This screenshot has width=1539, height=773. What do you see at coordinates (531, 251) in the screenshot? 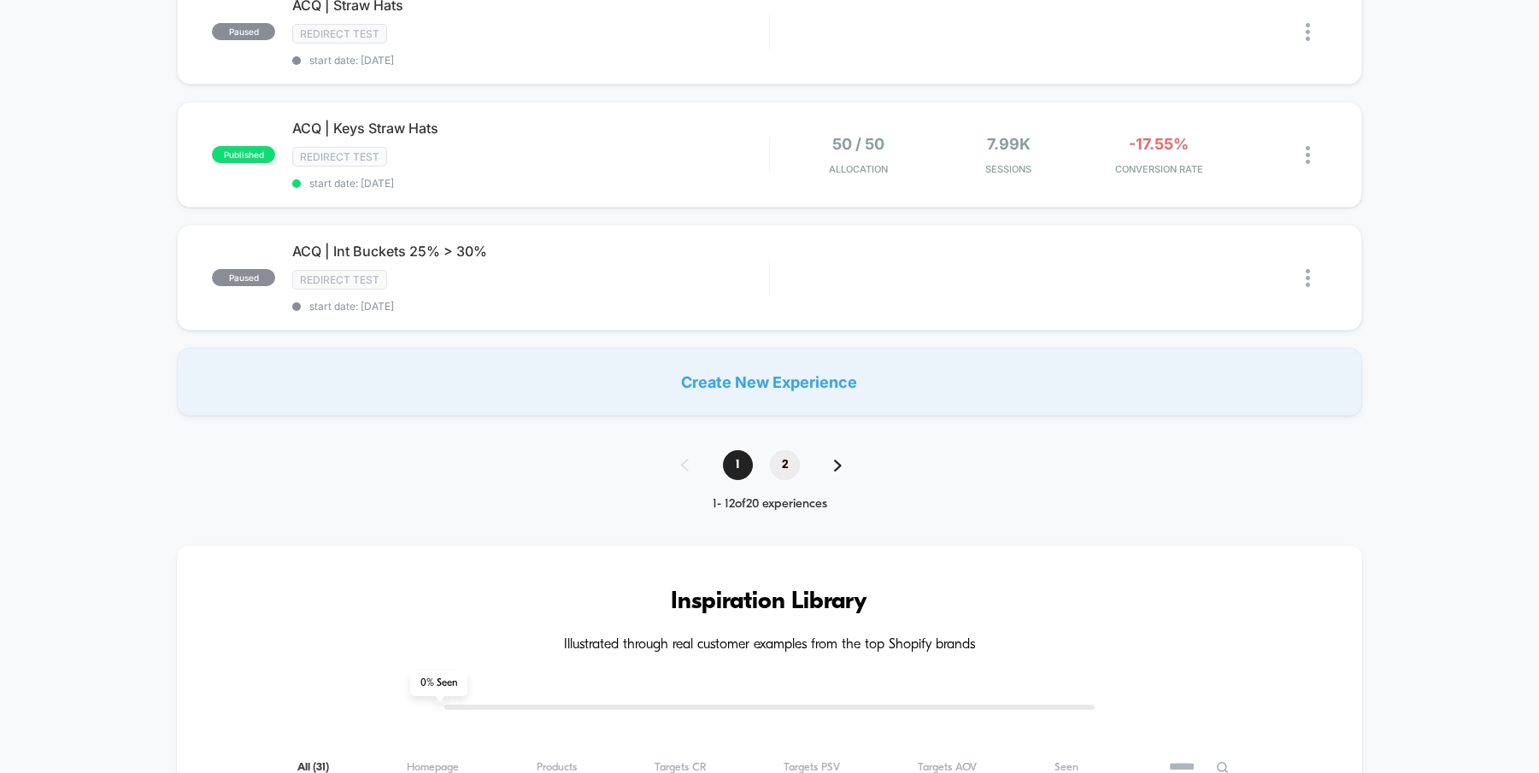
I see `span: ACQ | Int Buckets 25% > 30%` at bounding box center [531, 251].